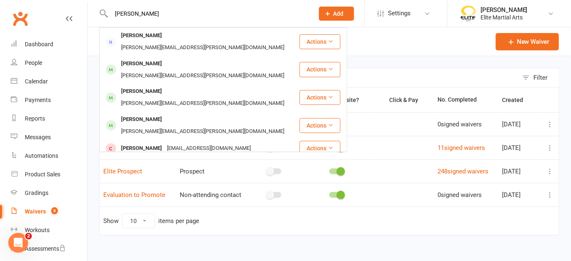 The height and width of the screenshot is (261, 571). I want to click on img: thumb_image1508806937.png, so click(468, 14).